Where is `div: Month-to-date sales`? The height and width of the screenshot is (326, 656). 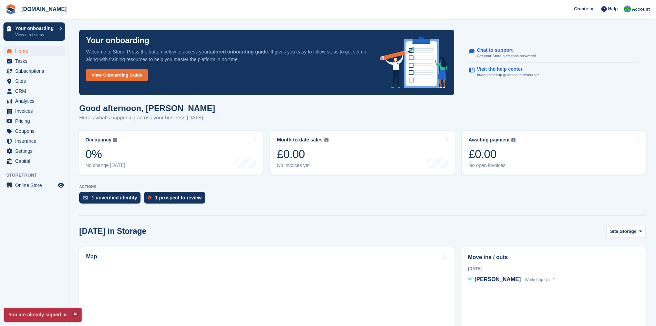
div: Month-to-date sales is located at coordinates (300, 140).